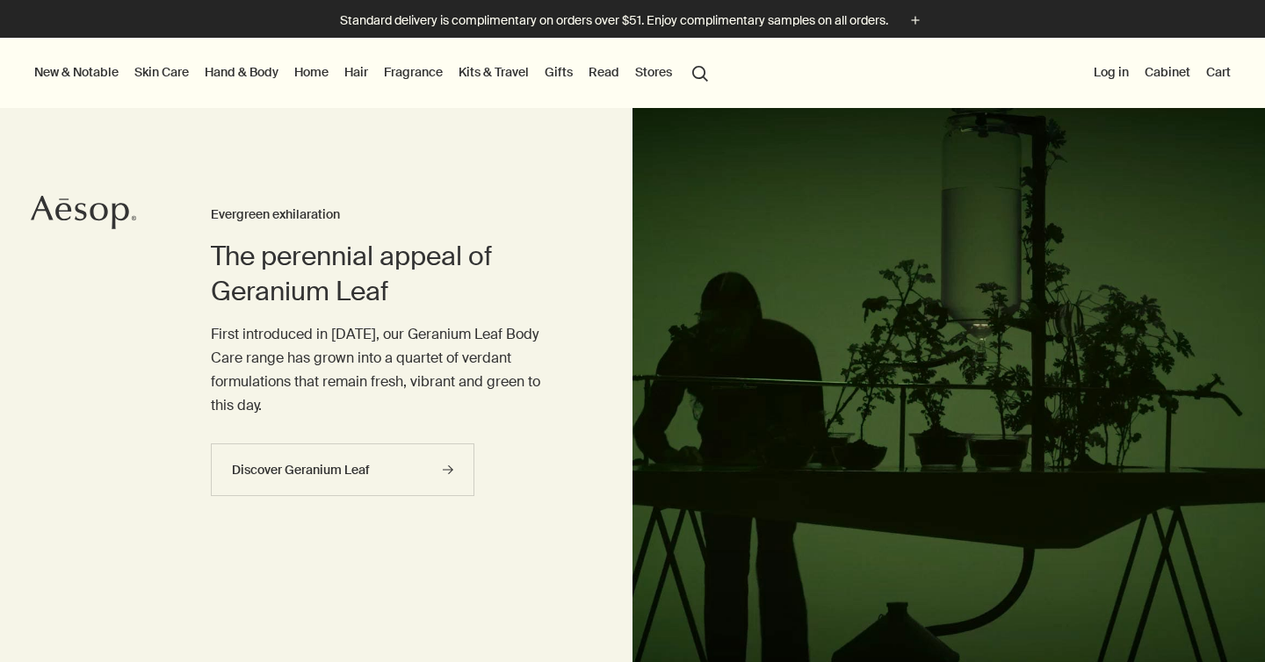  What do you see at coordinates (76, 72) in the screenshot?
I see `button: New & Notable` at bounding box center [76, 72].